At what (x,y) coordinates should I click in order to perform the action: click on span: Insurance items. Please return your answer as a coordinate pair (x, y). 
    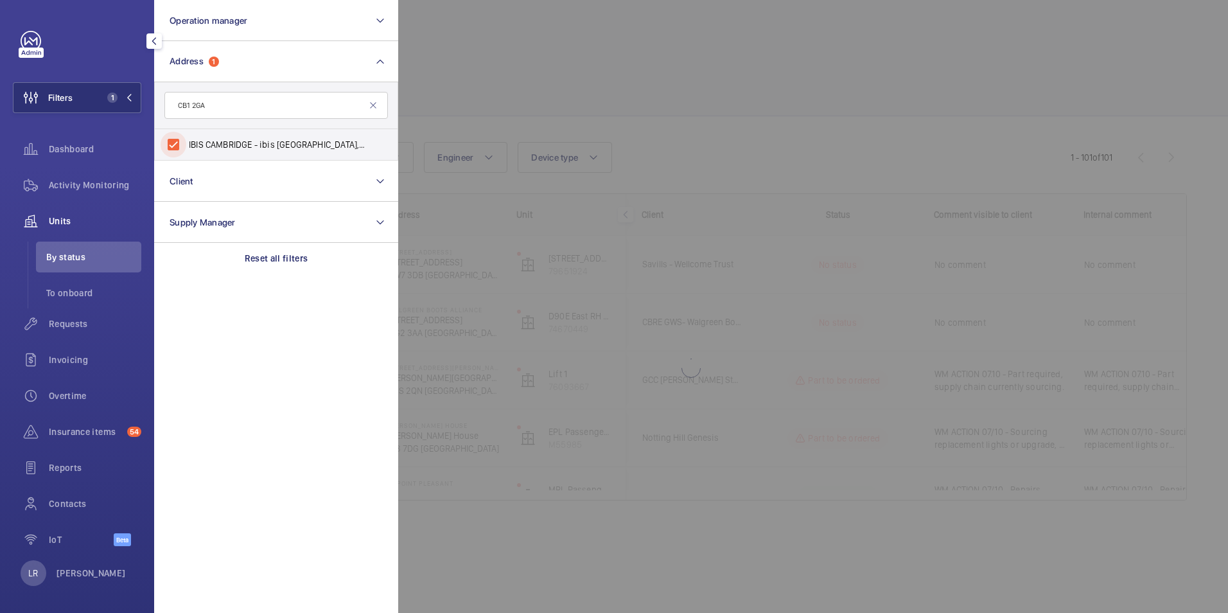
    Looking at the image, I should click on (85, 431).